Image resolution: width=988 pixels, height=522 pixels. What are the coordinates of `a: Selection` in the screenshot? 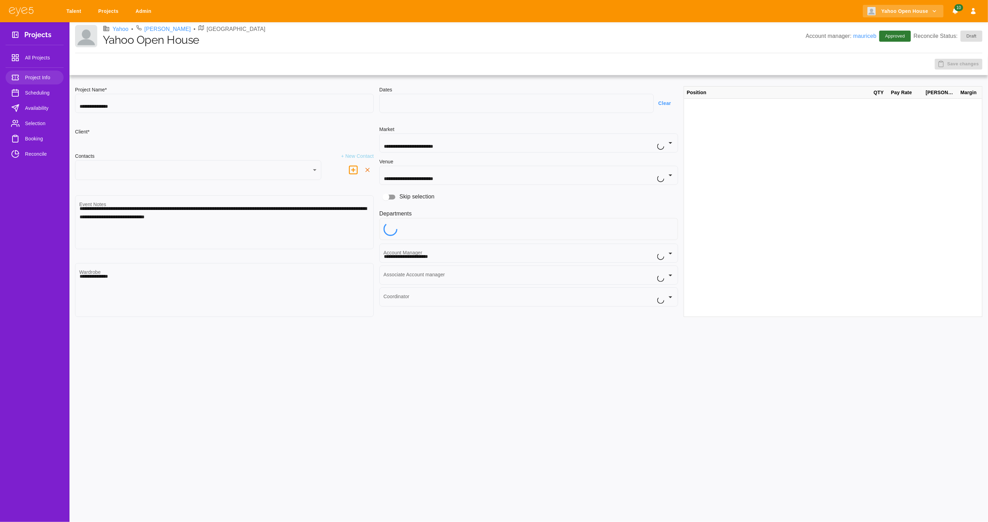 It's located at (34, 123).